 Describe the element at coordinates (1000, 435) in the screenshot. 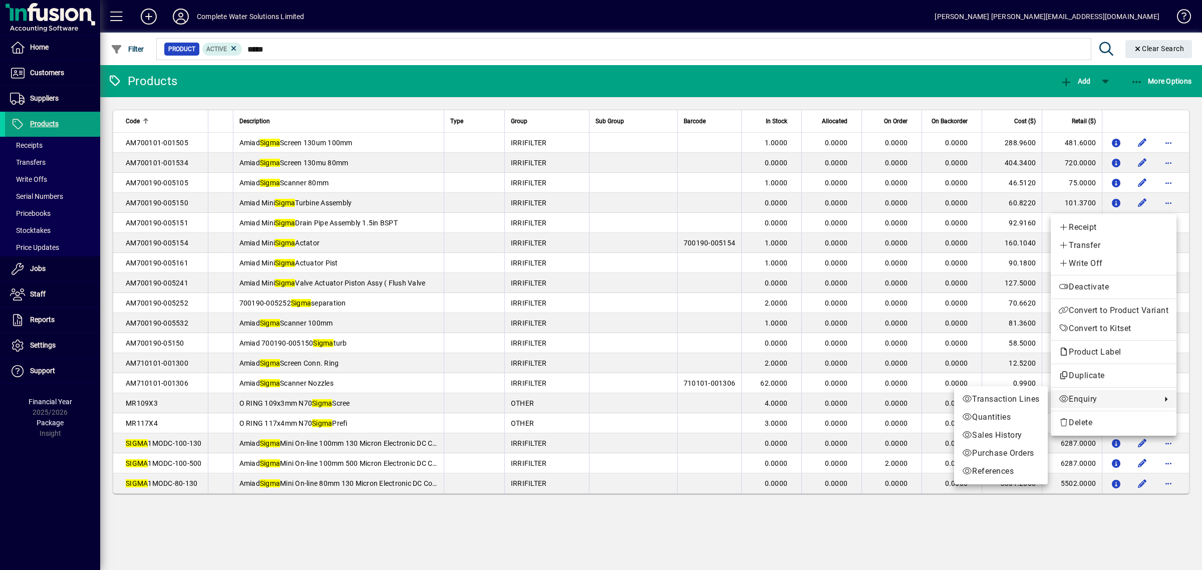

I see `span: Sales History` at that location.